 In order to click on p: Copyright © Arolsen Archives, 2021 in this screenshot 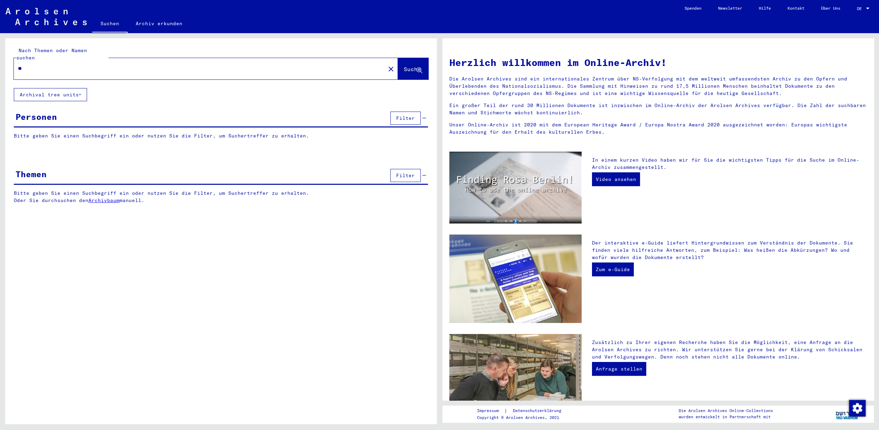, I will do `click(523, 418)`.